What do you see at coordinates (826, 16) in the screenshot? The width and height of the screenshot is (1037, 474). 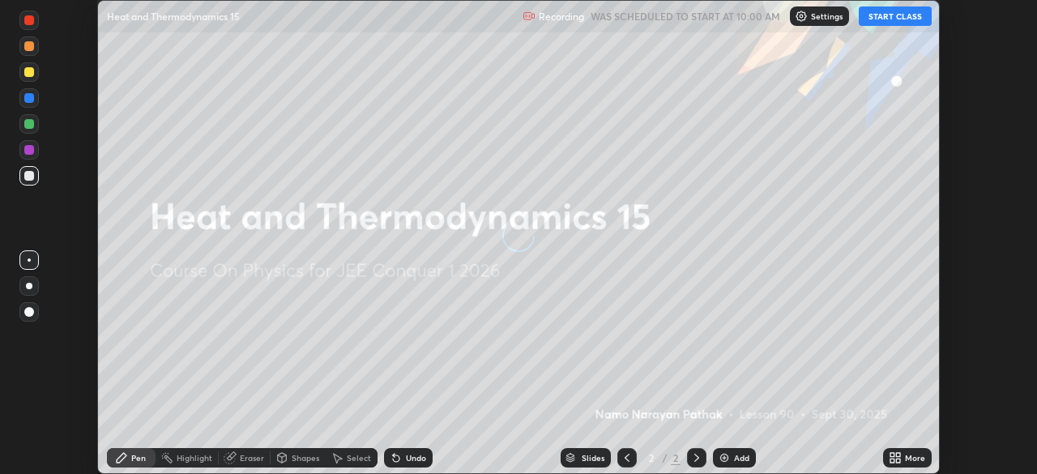 I see `p: Settings` at bounding box center [826, 16].